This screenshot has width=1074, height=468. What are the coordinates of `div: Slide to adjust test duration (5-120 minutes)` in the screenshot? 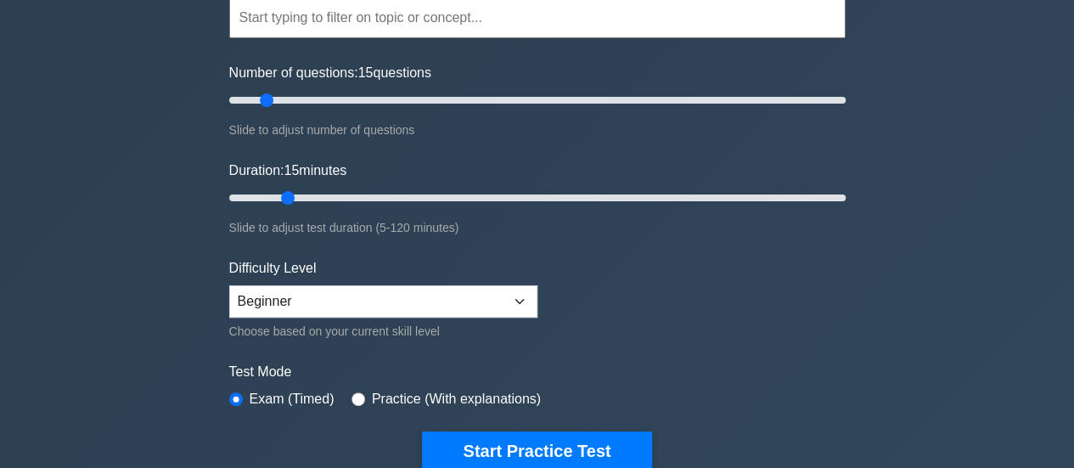 It's located at (538, 228).